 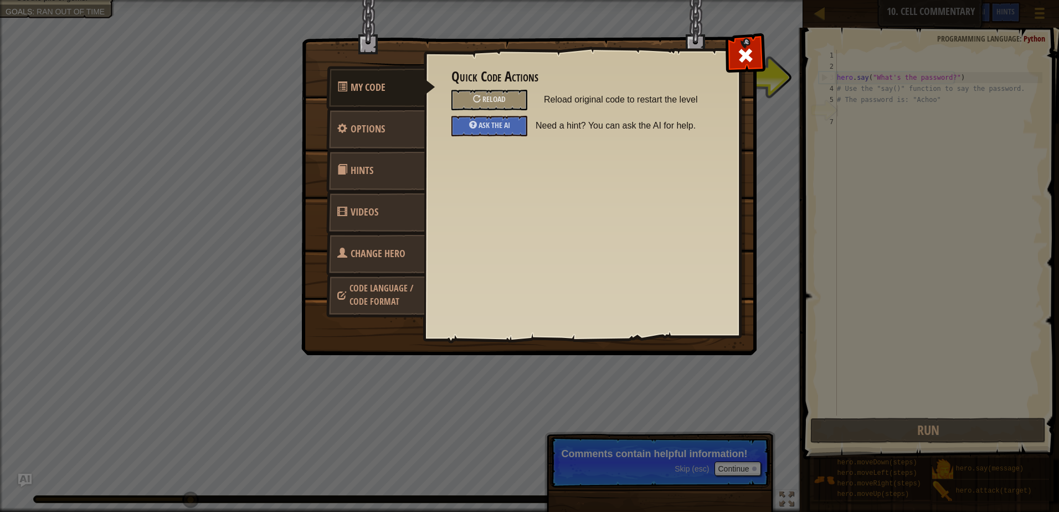 What do you see at coordinates (376, 129) in the screenshot?
I see `a: Options` at bounding box center [376, 129].